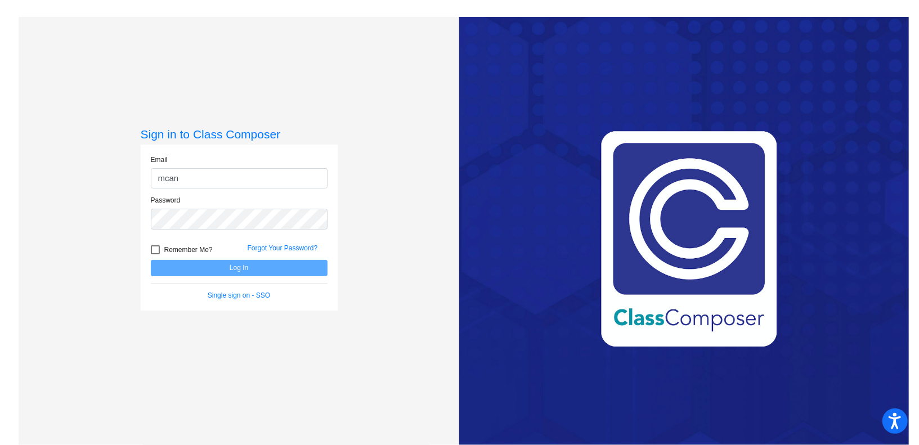  What do you see at coordinates (282, 248) in the screenshot?
I see `a: Forgot Your Password?` at bounding box center [282, 248].